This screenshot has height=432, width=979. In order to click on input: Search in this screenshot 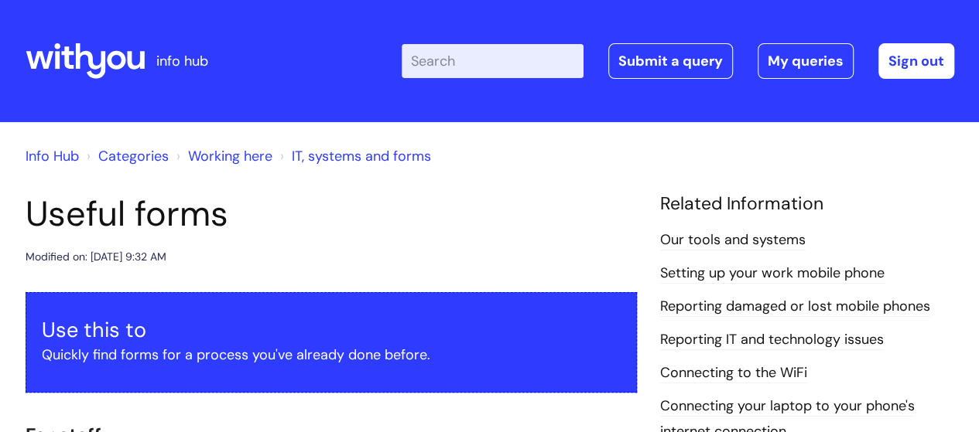, I will do `click(492, 61)`.